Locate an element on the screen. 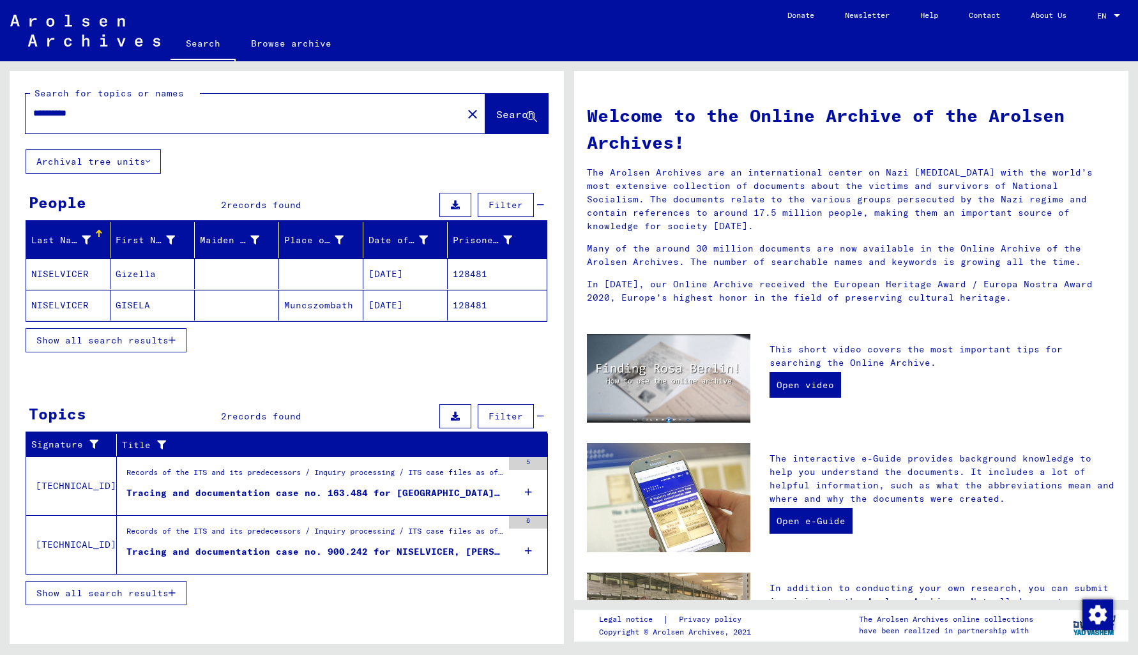 The height and width of the screenshot is (655, 1138). mat-header-cell: Maiden Name is located at coordinates (237, 240).